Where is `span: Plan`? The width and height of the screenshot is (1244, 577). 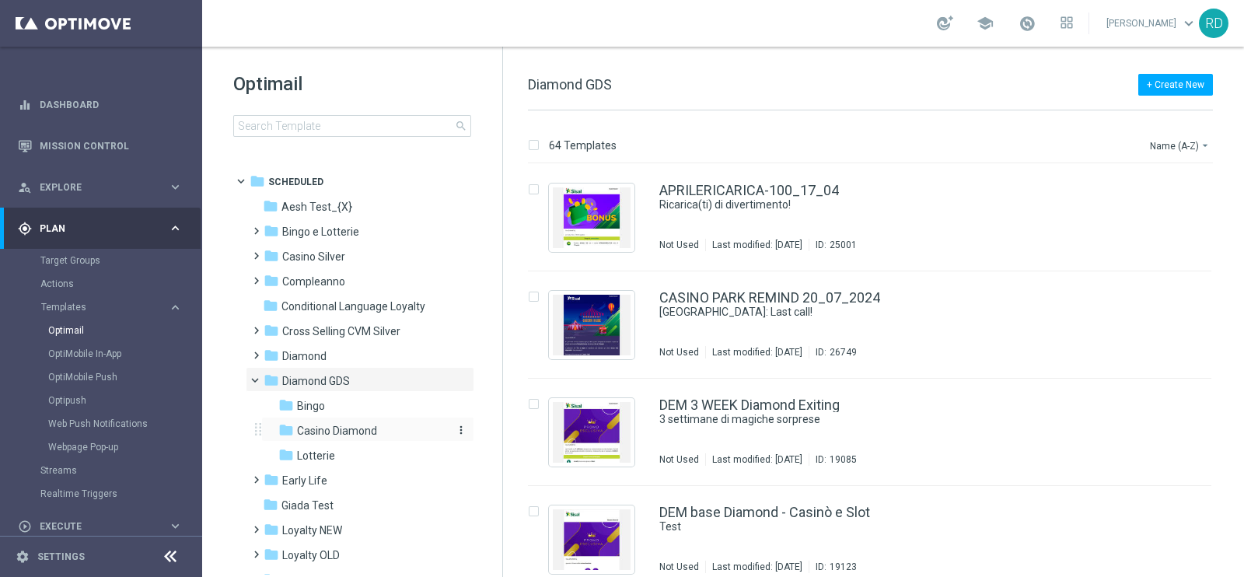
span: Plan is located at coordinates (103, 229).